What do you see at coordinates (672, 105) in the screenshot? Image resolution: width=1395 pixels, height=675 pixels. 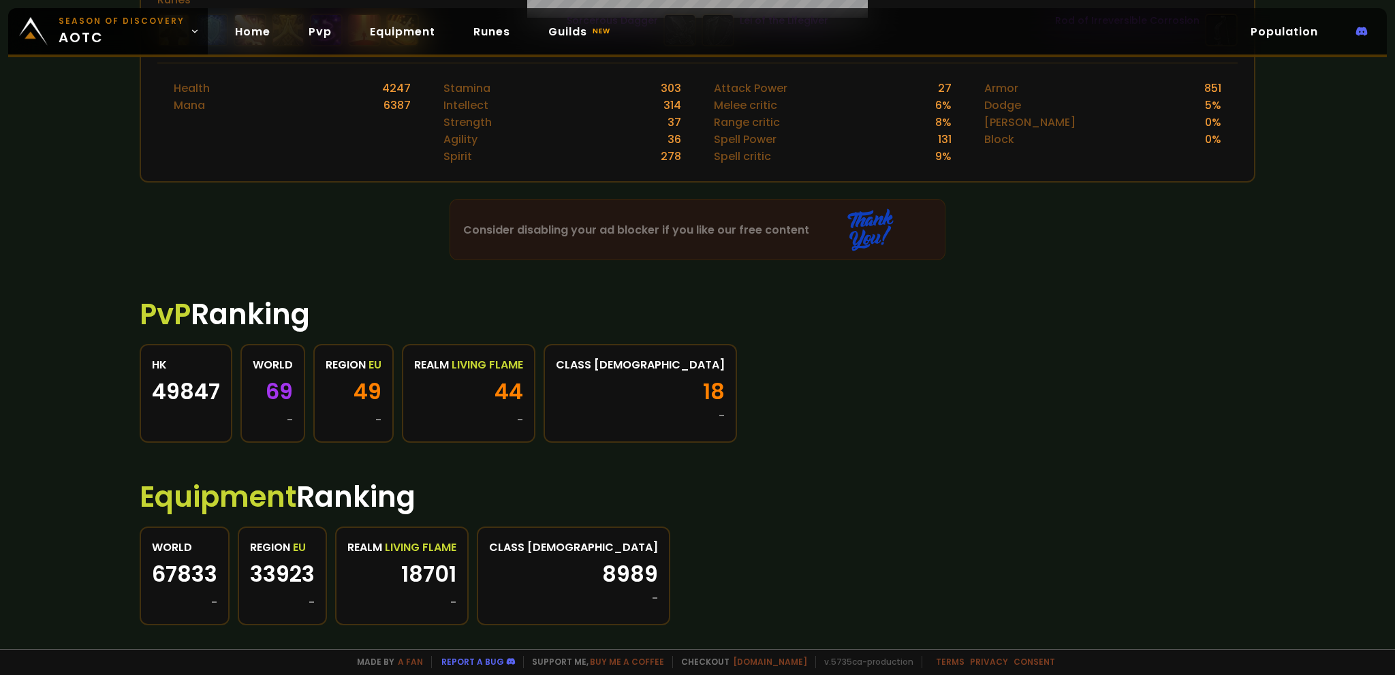 I see `div: 314` at bounding box center [672, 105].